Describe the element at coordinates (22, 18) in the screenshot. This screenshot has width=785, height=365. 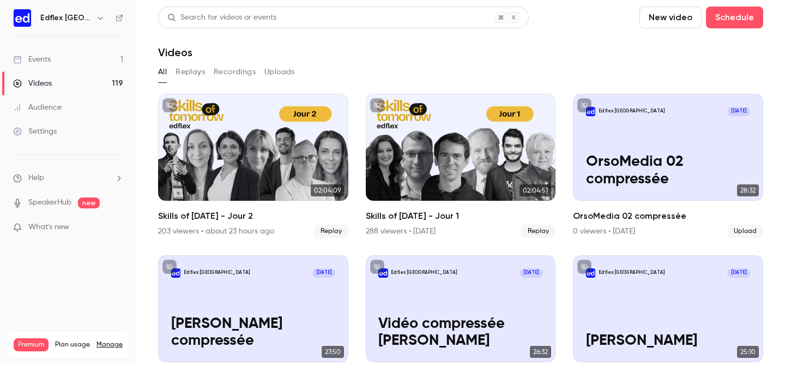
I see `img: Edflex France` at that location.